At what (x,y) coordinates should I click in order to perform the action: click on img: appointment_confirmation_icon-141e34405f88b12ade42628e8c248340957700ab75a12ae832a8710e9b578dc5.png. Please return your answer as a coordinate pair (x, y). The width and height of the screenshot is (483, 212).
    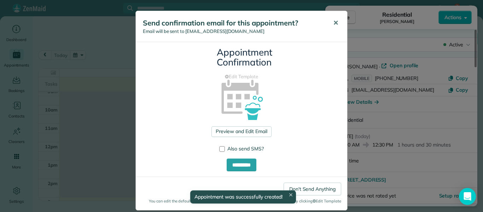
    Looking at the image, I should click on (242, 99).